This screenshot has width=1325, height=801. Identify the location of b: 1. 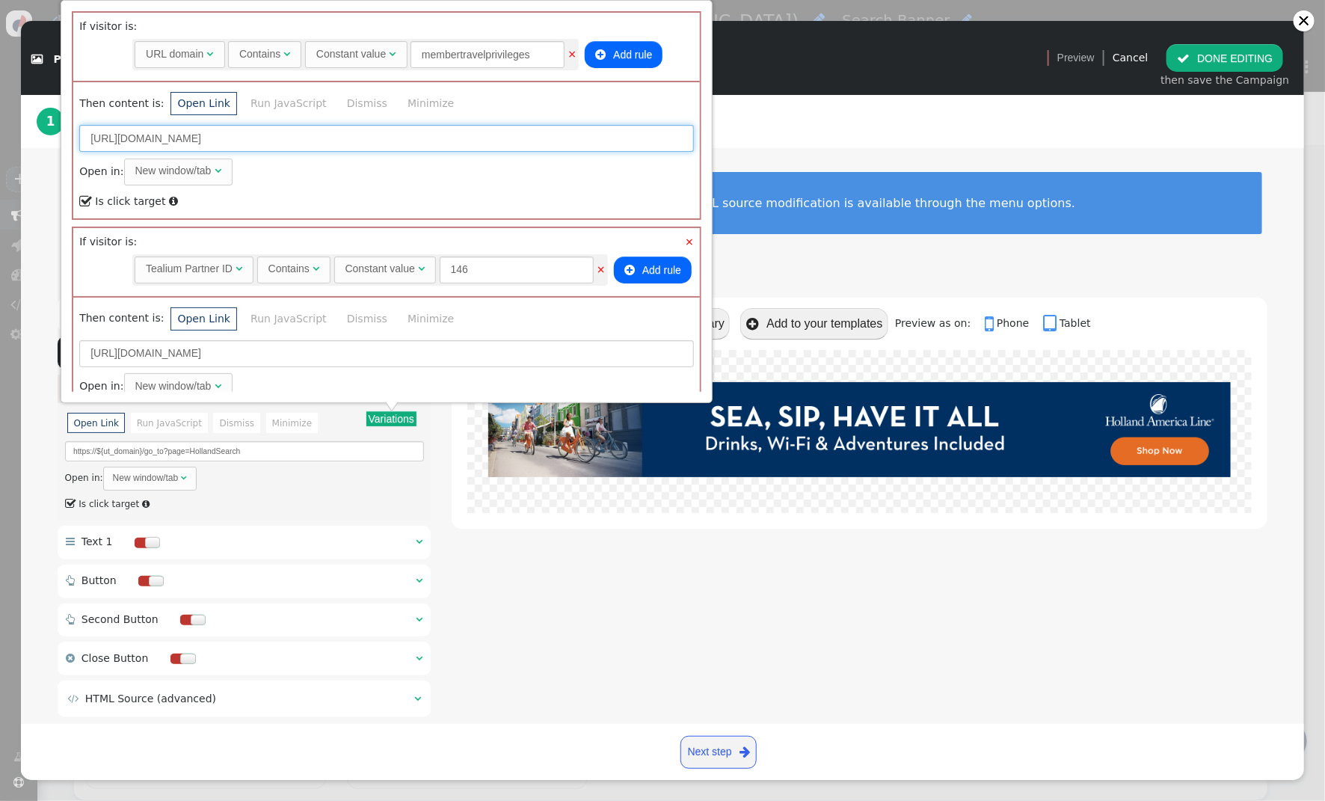
(51, 121).